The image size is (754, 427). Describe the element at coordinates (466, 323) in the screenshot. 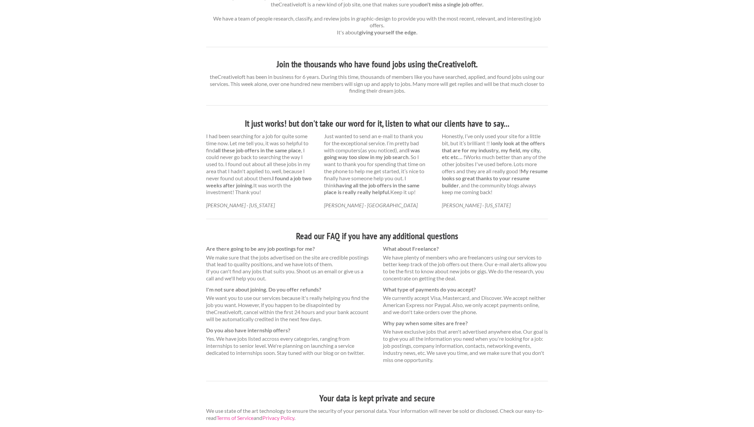

I see `dt: Why pay when some sites are free?` at that location.